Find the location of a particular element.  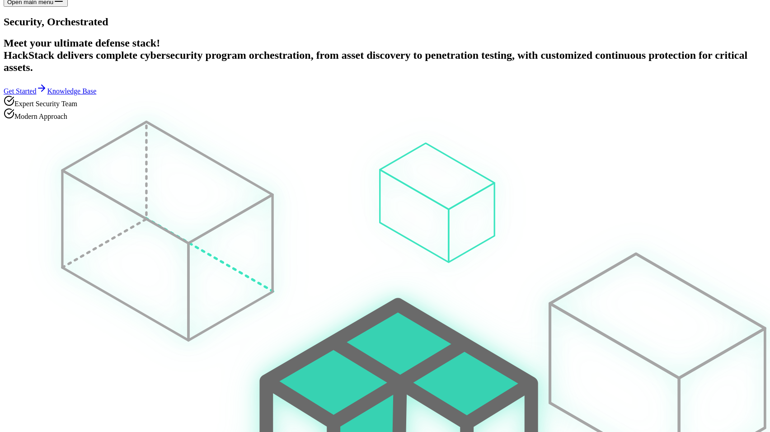

div: Expert Security Team is located at coordinates (385, 102).